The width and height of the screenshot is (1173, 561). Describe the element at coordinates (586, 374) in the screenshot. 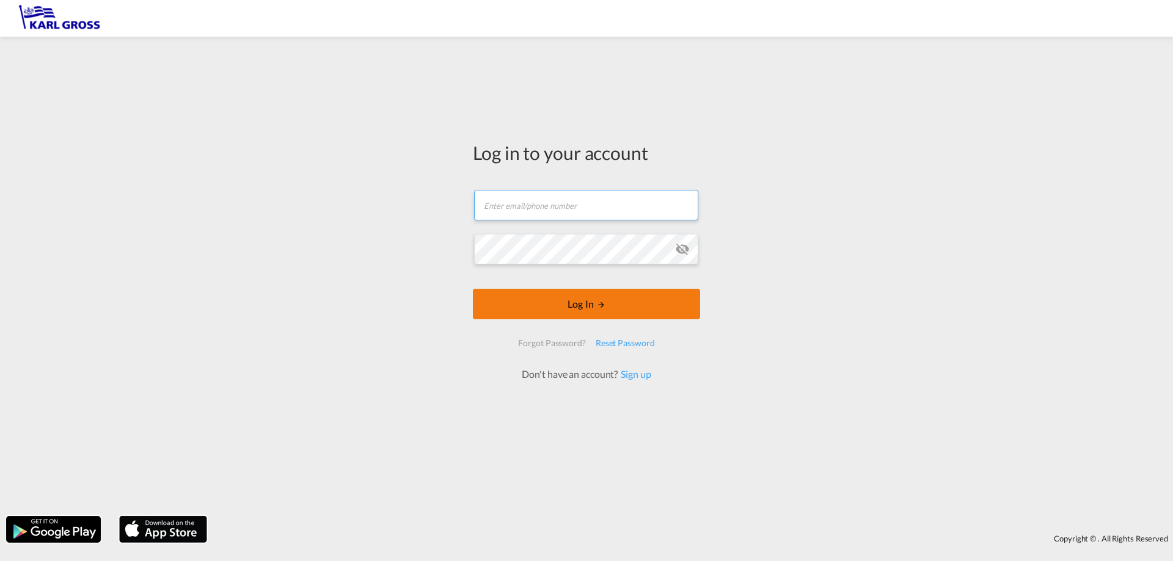

I see `div: Don't have an account?` at that location.